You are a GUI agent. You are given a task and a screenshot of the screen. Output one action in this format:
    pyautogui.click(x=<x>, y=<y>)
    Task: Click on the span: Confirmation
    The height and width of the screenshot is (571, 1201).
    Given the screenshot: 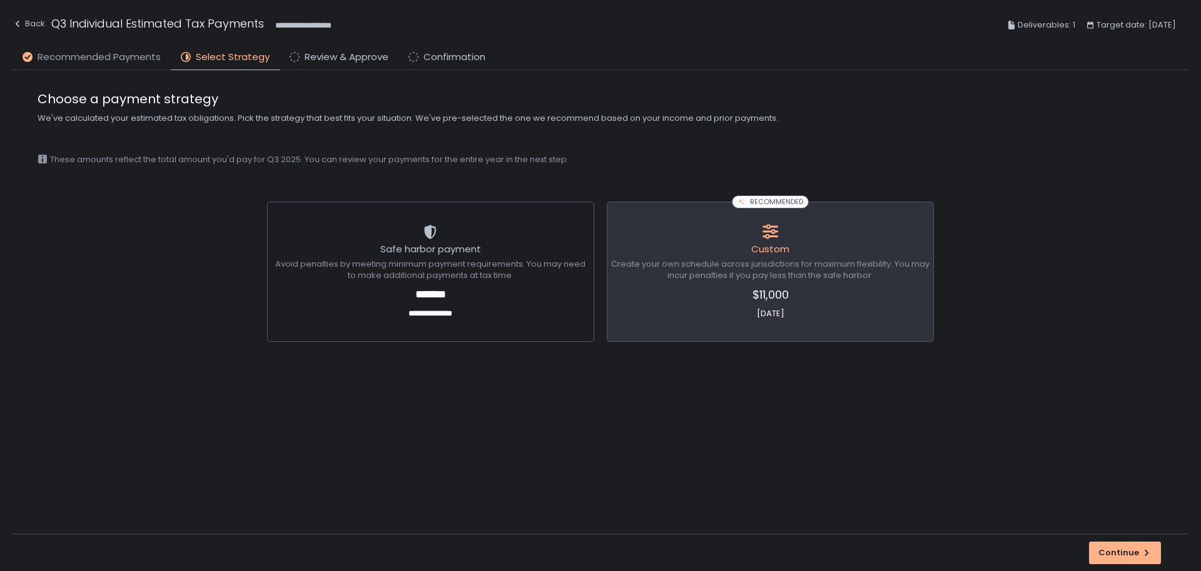 What is the action you would take?
    pyautogui.click(x=454, y=57)
    